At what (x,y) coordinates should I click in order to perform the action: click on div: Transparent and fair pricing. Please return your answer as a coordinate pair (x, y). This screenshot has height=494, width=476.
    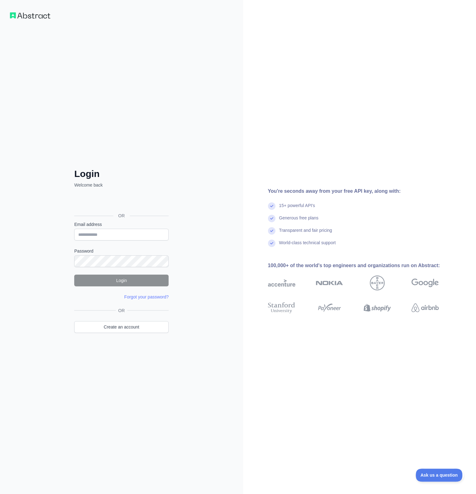
    Looking at the image, I should click on (305, 234).